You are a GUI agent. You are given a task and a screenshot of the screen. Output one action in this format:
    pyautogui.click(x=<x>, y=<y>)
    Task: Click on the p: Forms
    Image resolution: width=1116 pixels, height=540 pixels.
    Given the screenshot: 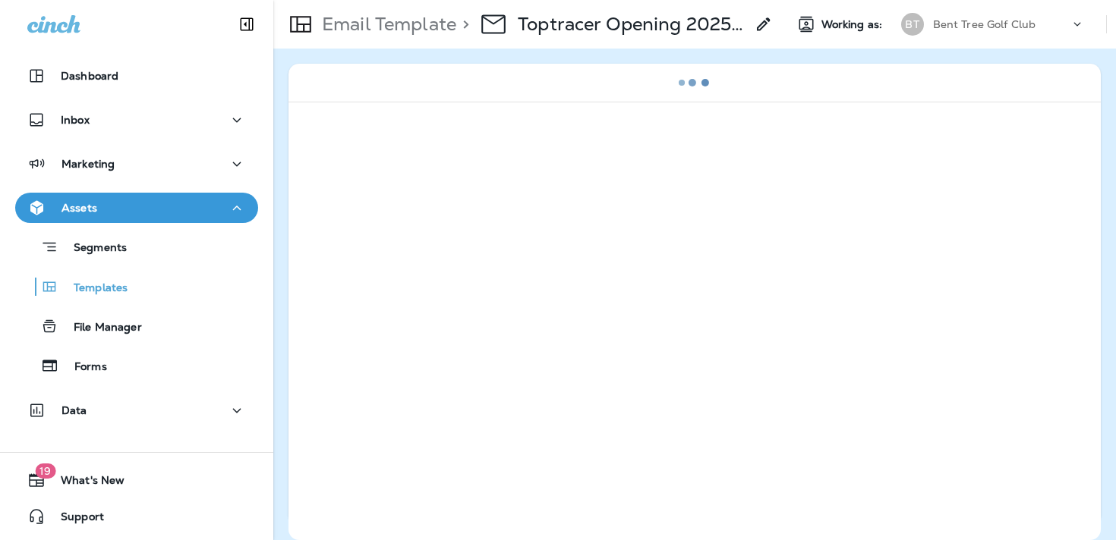 What is the action you would take?
    pyautogui.click(x=83, y=367)
    